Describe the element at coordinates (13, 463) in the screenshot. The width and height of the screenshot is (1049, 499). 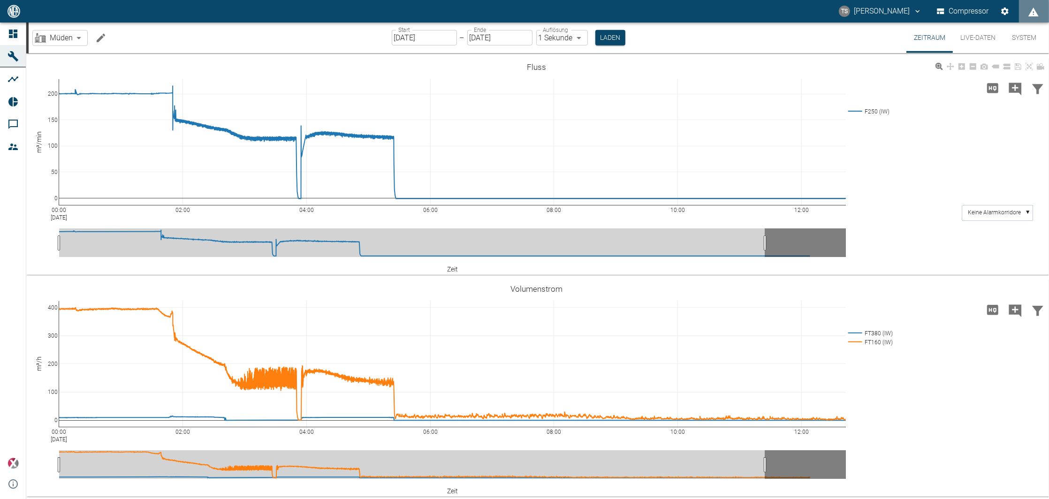
I see `img: Xplore Logo` at that location.